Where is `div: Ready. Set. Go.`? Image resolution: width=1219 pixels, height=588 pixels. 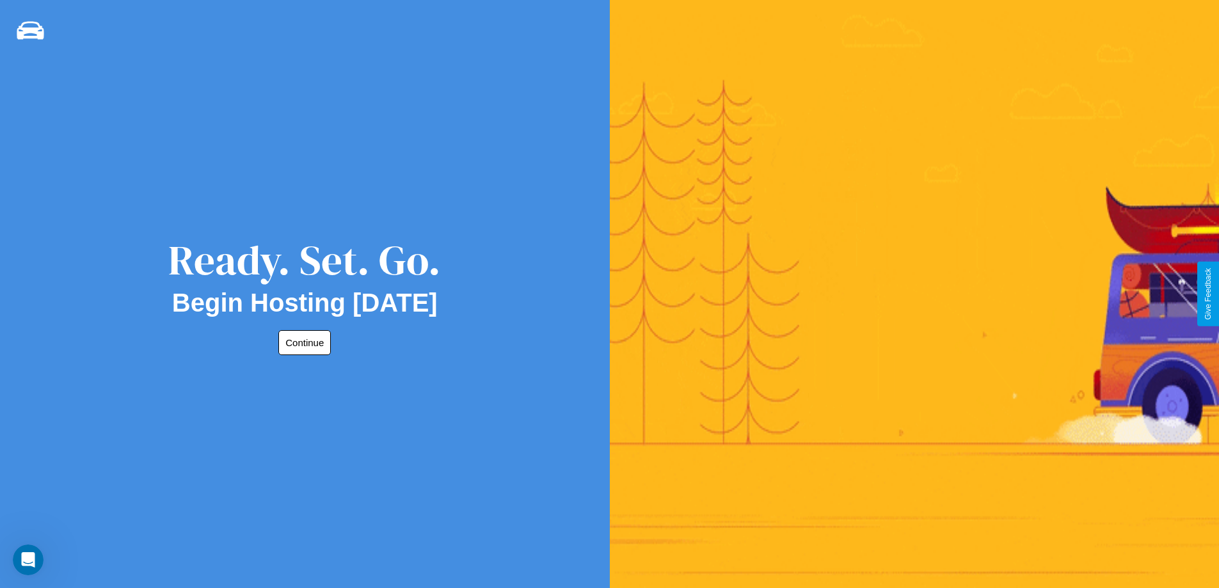
div: Ready. Set. Go. is located at coordinates (304, 260).